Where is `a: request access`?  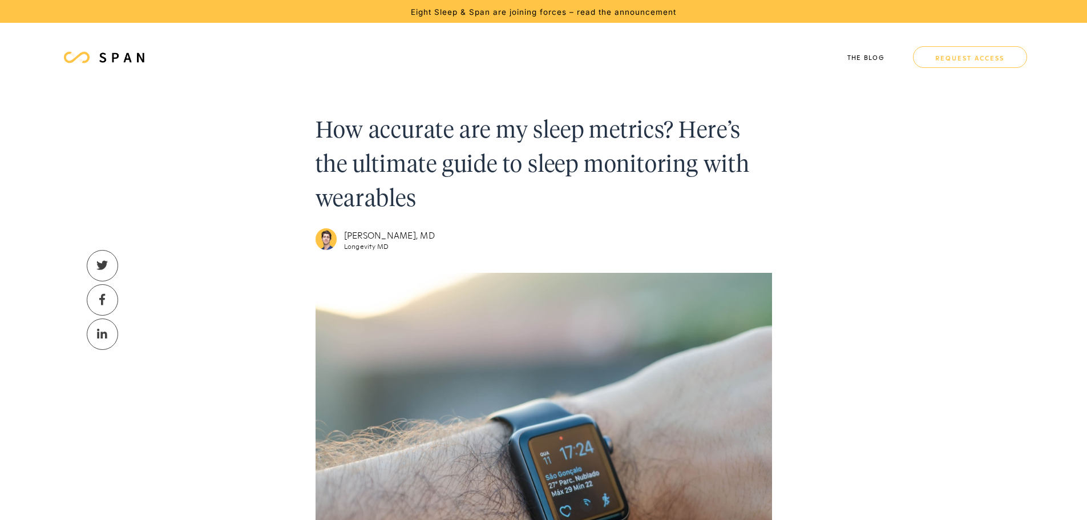 a: request access is located at coordinates (970, 57).